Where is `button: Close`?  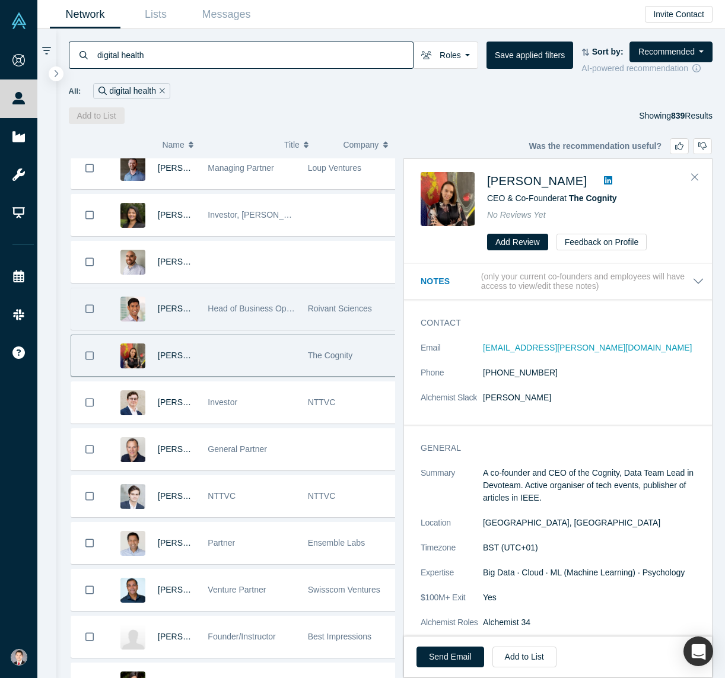
button: Close is located at coordinates (695, 177).